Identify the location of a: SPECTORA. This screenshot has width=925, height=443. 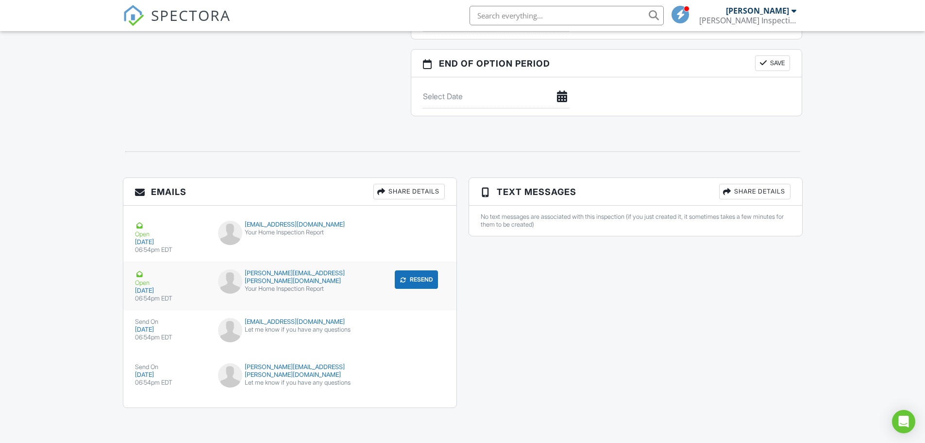
(177, 23).